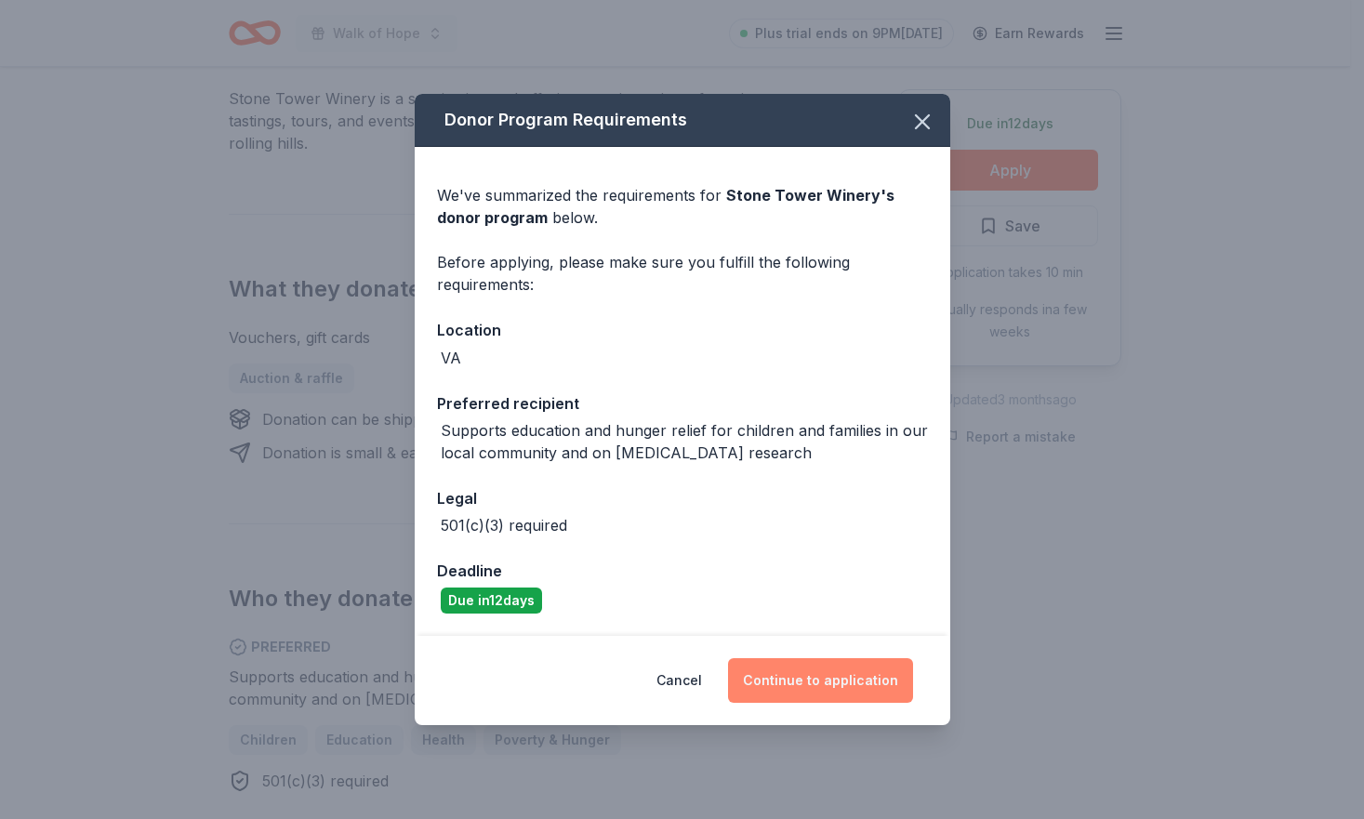  I want to click on div: Preferred recipient, so click(682, 404).